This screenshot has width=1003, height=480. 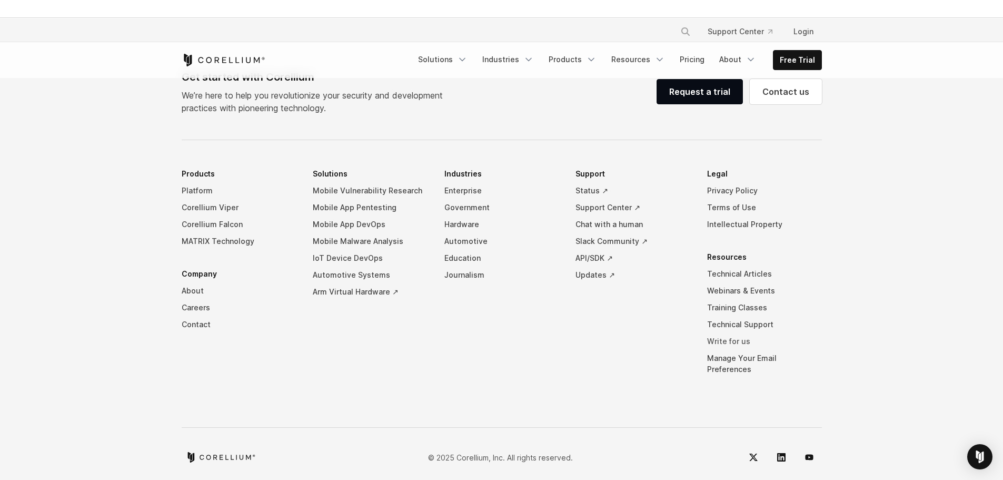 What do you see at coordinates (633, 224) in the screenshot?
I see `a: Chat with a human` at bounding box center [633, 224].